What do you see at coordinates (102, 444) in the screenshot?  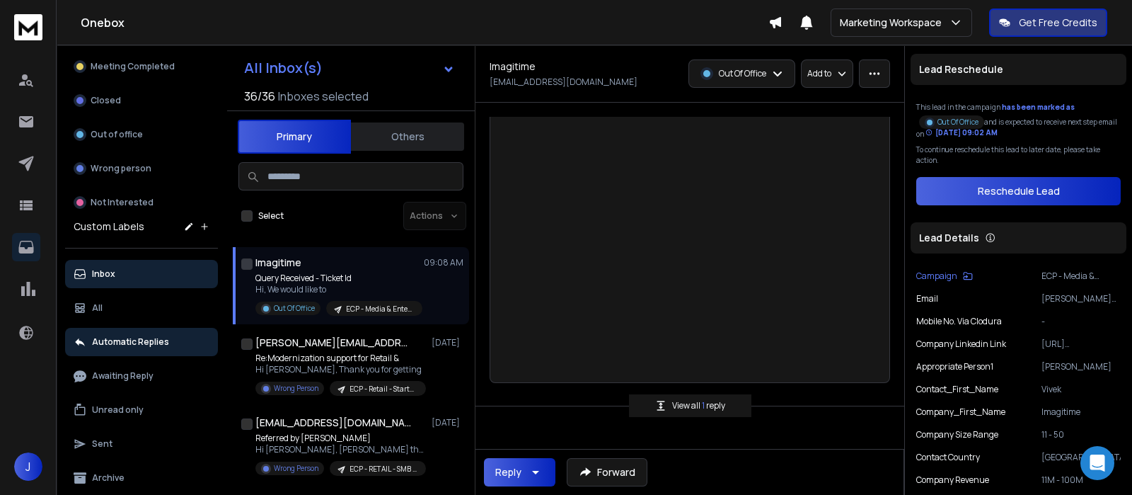 I see `p: Sent` at bounding box center [102, 444].